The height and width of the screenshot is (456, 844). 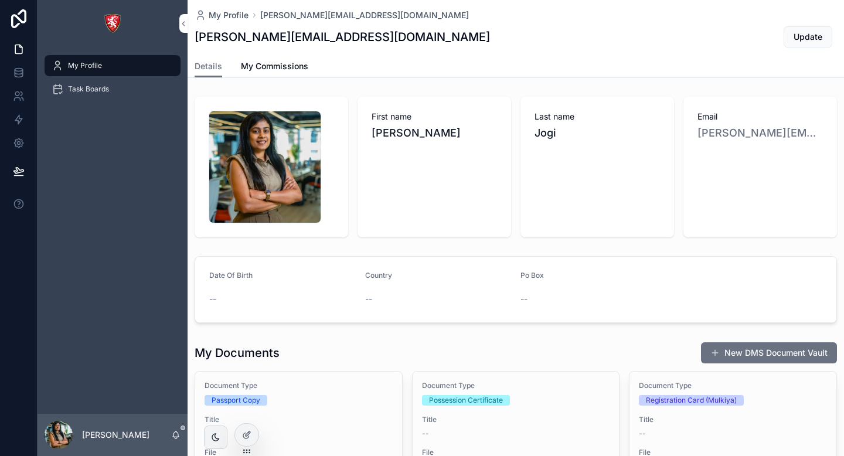 I want to click on a: Task Boards, so click(x=113, y=89).